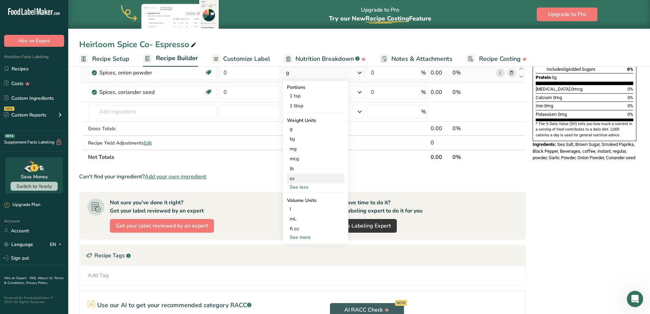  Describe the element at coordinates (152, 143) in the screenshot. I see `div: Recipe Yield Adjustments` at that location.